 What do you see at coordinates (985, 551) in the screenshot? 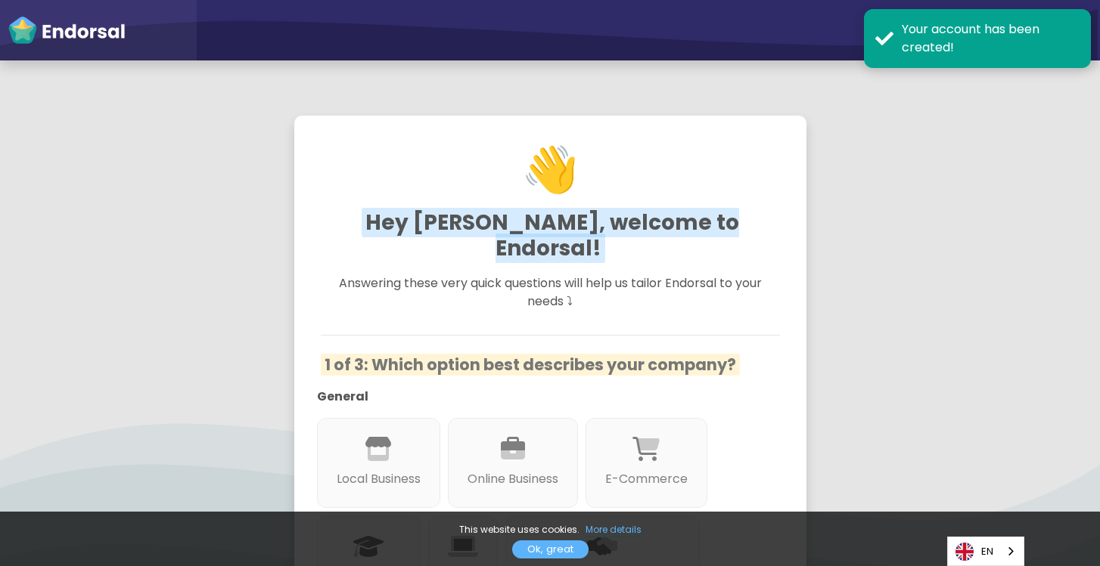
I see `aside: Language selected: English` at bounding box center [985, 551].